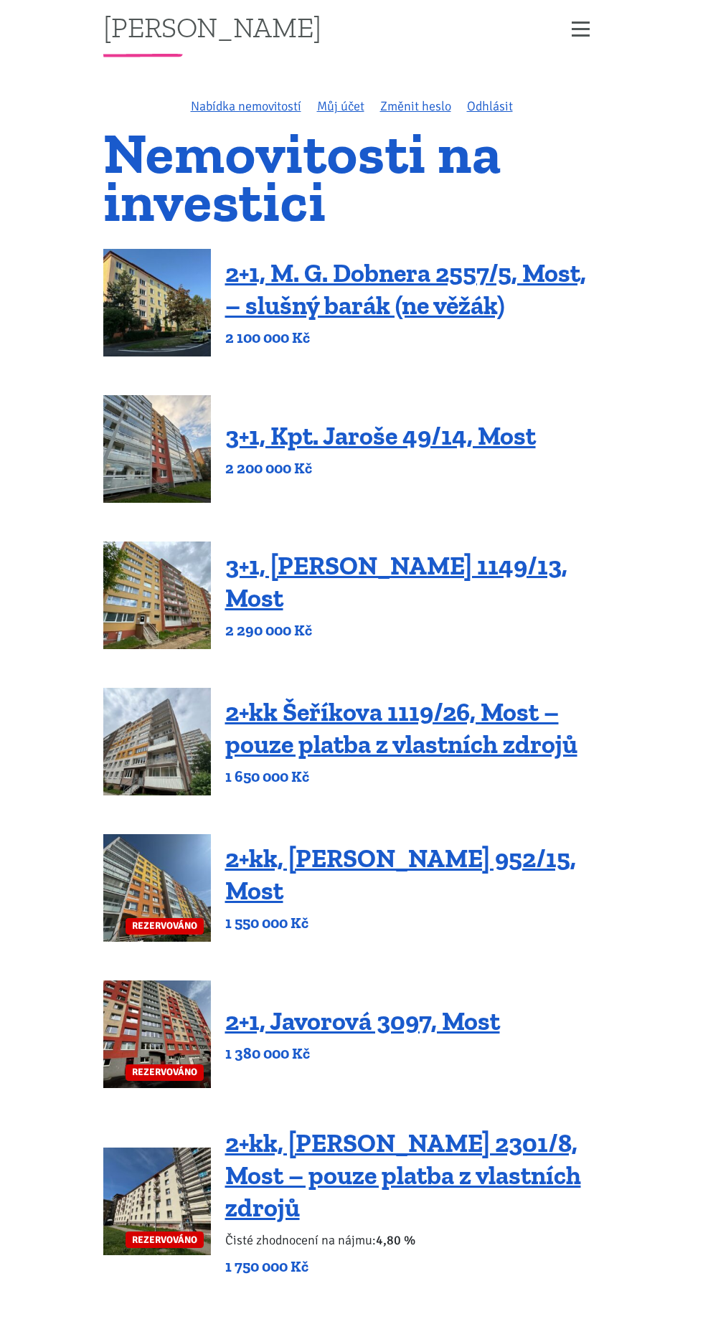 The width and height of the screenshot is (703, 1319). Describe the element at coordinates (380, 468) in the screenshot. I see `p: 2 200 000 Kč` at that location.